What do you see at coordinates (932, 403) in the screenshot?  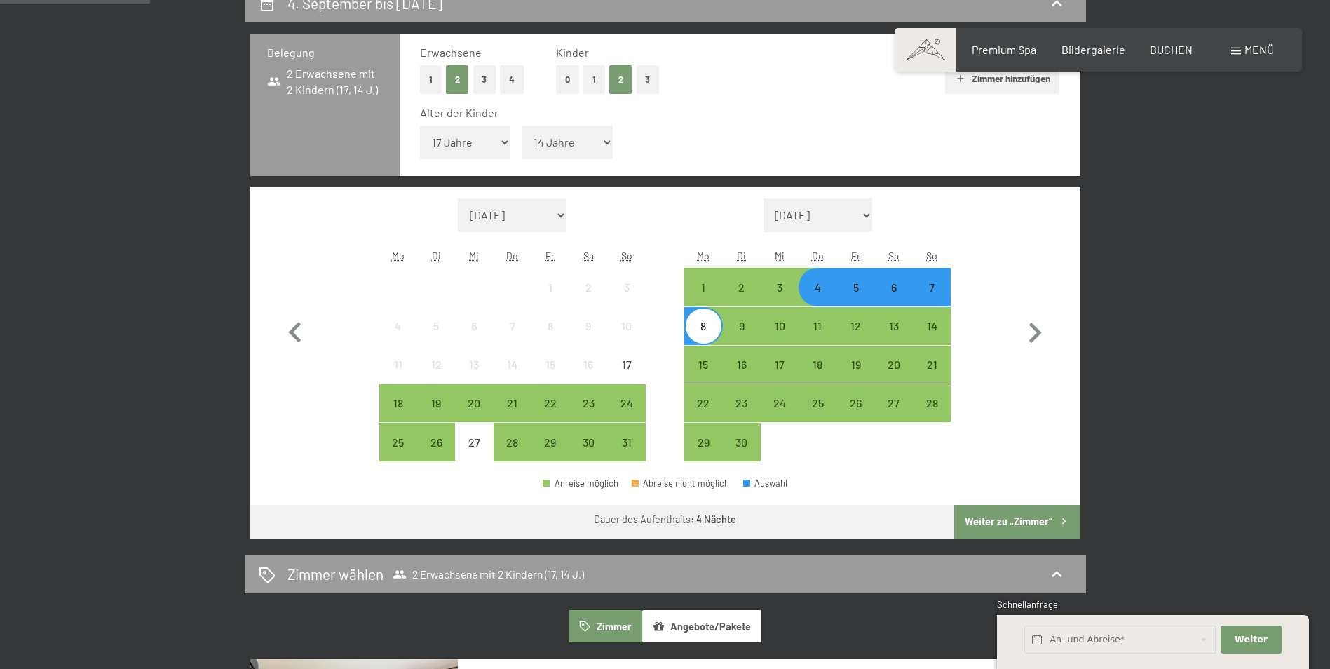 I see `div: Sun Sep 28 2025` at bounding box center [932, 403].